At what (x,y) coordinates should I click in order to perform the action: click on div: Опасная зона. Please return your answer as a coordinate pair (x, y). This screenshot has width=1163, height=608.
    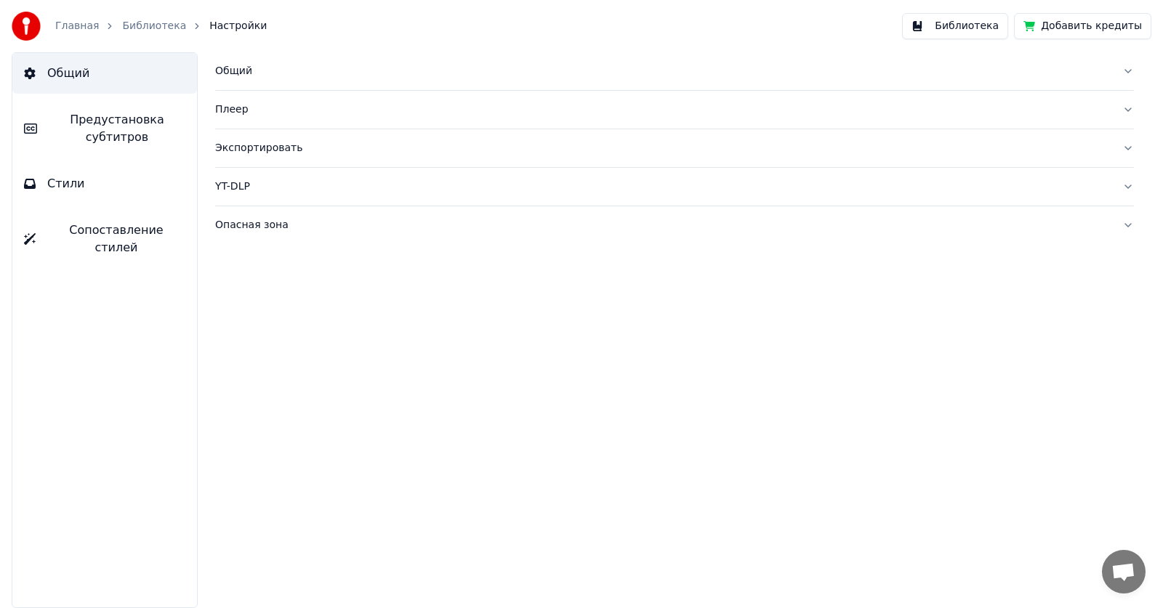
    Looking at the image, I should click on (663, 225).